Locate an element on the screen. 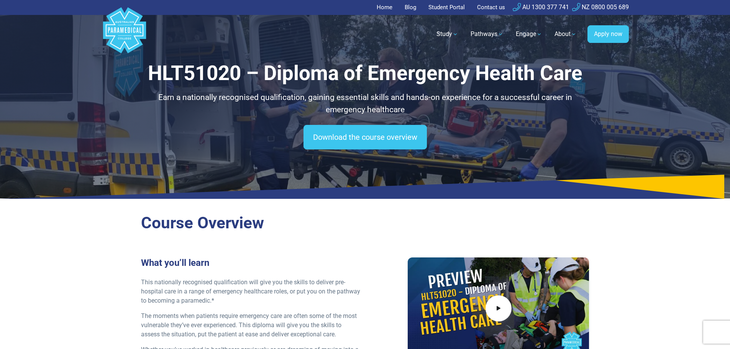 The width and height of the screenshot is (730, 349). p: This nationally recognised qualification will give you the skills to deliver pre-hospital care in... is located at coordinates (251, 292).